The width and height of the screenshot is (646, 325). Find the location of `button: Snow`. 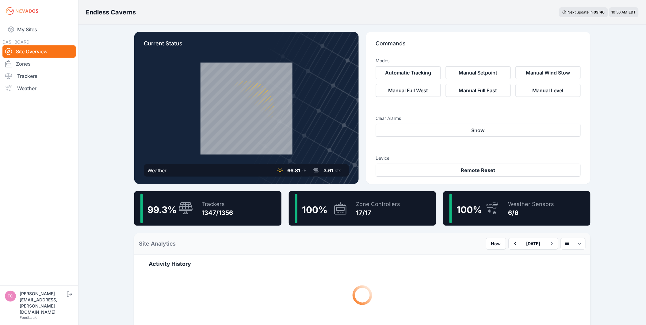

button: Snow is located at coordinates (478, 130).